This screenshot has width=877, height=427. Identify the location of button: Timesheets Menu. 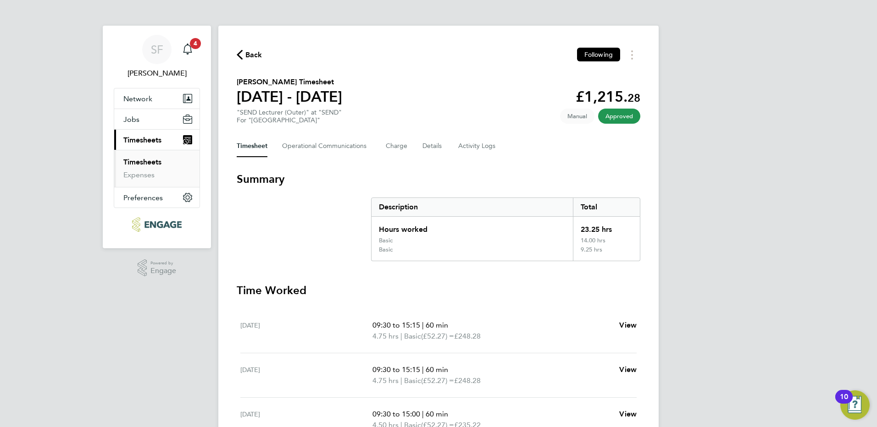
(632, 55).